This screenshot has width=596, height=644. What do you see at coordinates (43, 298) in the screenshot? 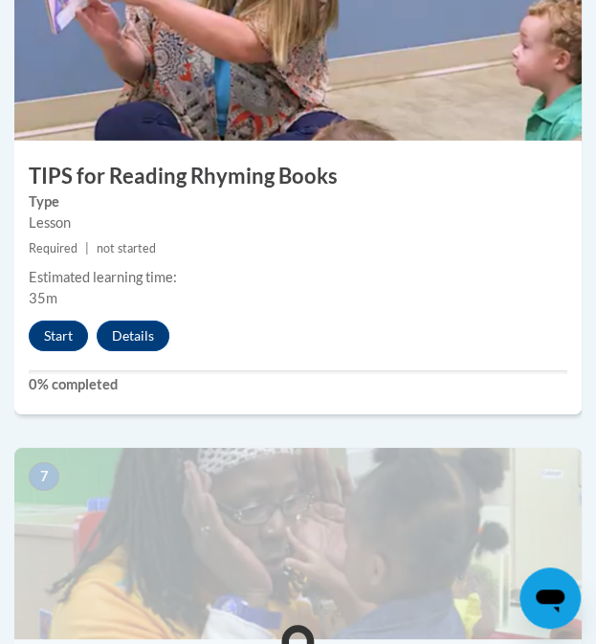
I see `span: 35m` at bounding box center [43, 298].